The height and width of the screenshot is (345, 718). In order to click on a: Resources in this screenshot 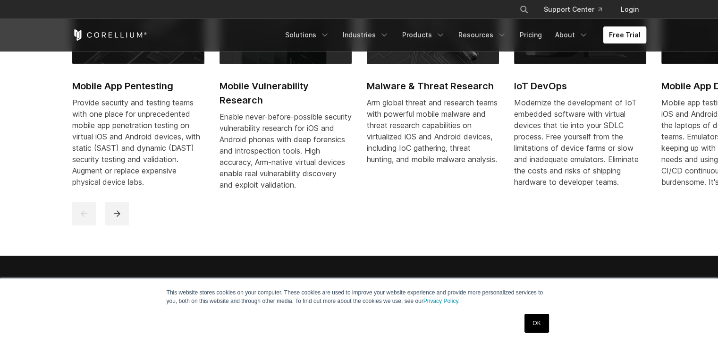, I will do `click(483, 35)`.